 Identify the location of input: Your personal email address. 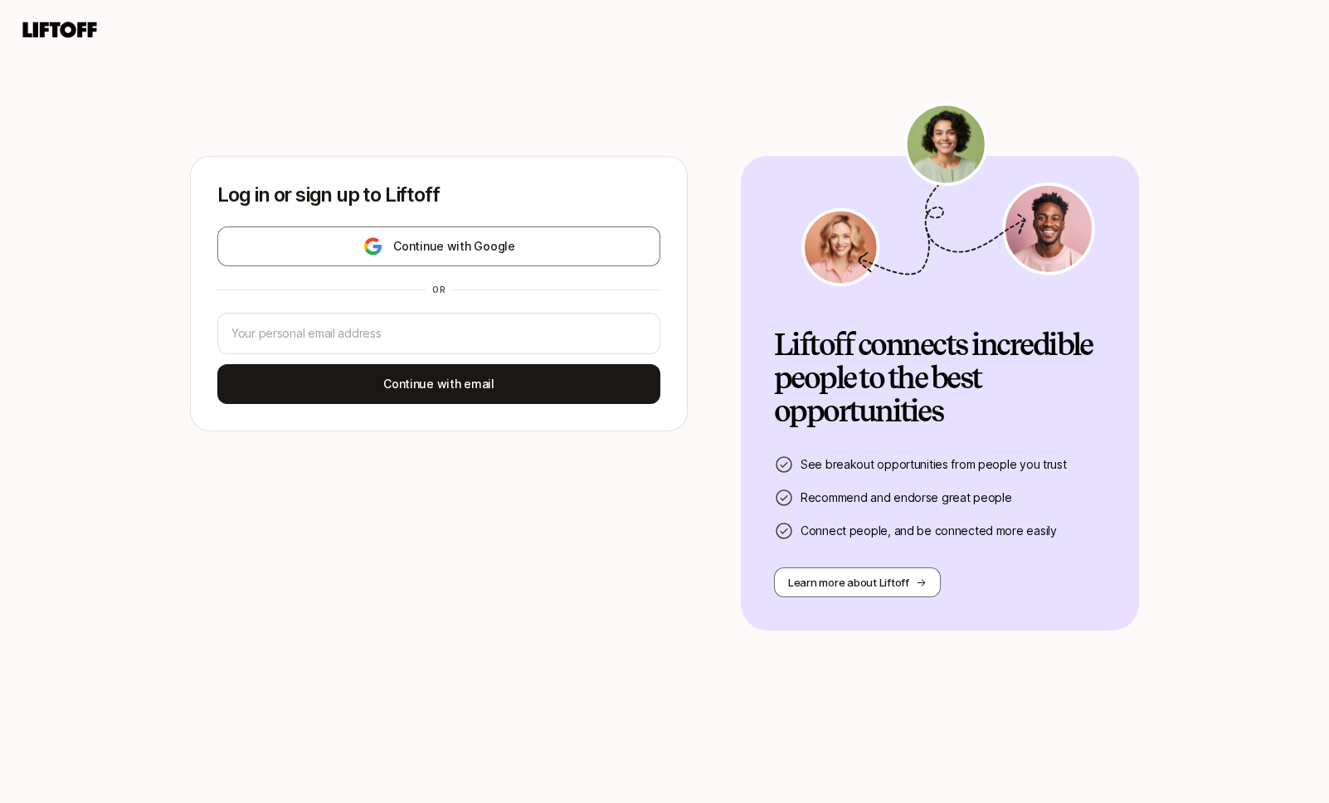
(439, 333).